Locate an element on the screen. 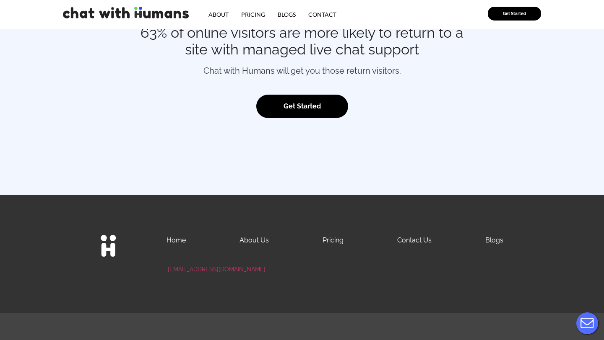 The height and width of the screenshot is (340, 604). img: Chat with humans is located at coordinates (108, 246).